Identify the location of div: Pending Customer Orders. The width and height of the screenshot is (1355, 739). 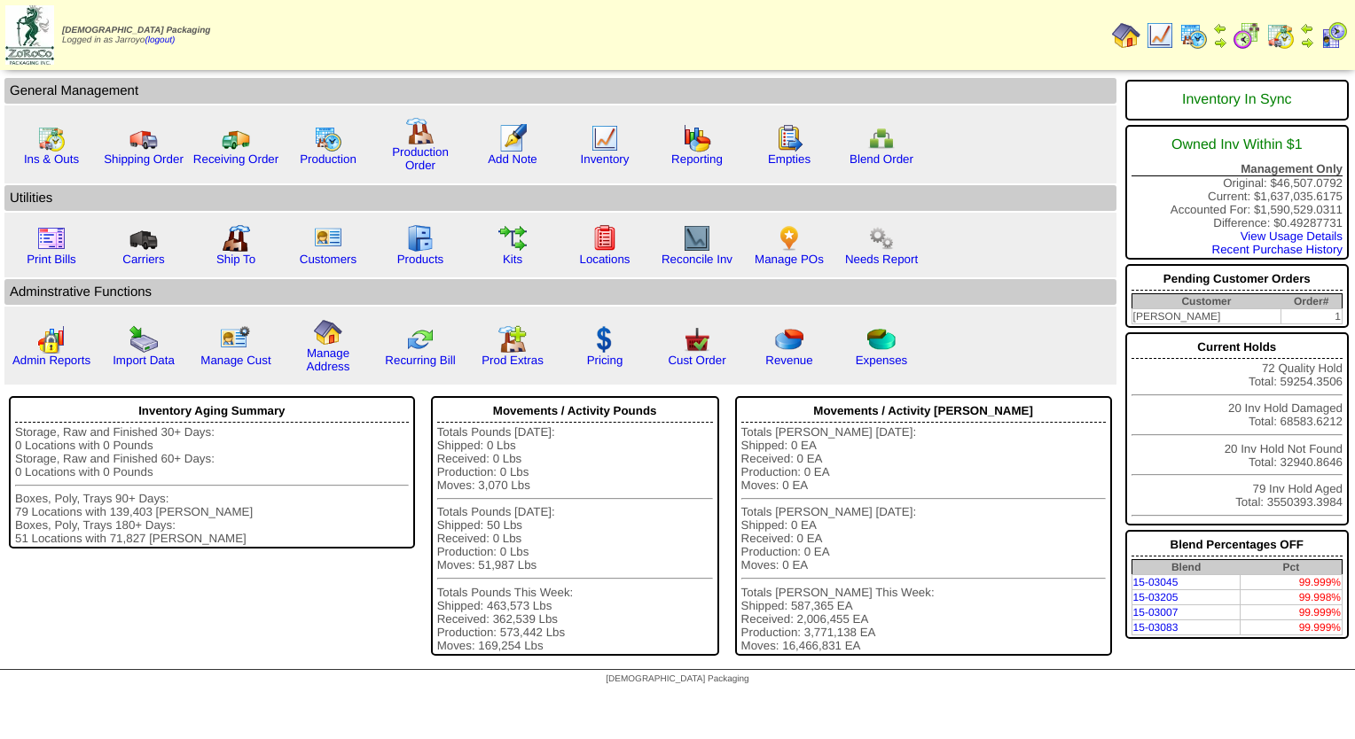
(1237, 279).